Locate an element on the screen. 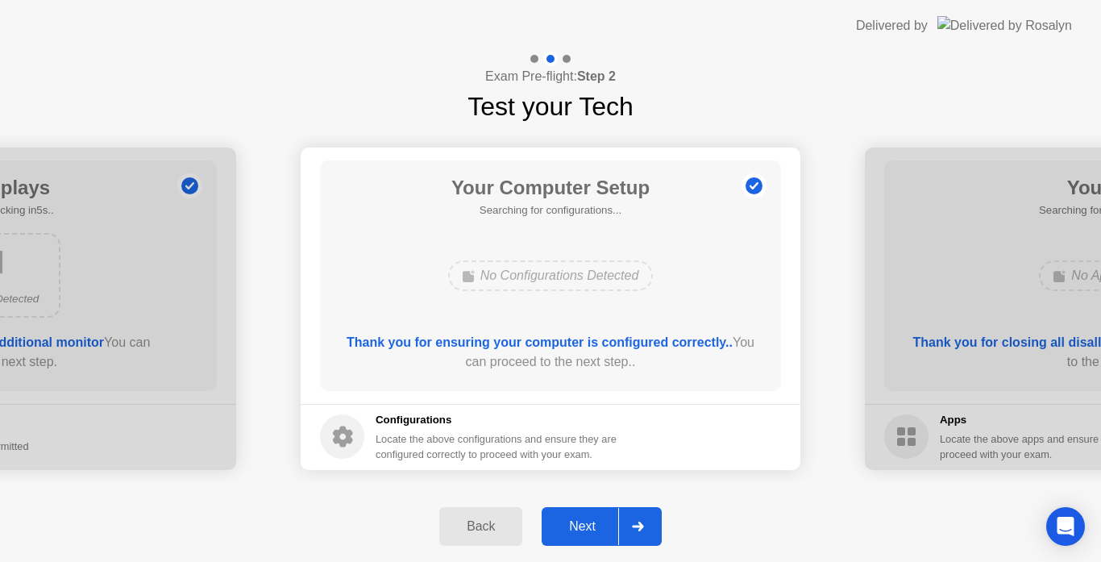  h1: Test your Tech is located at coordinates (550, 106).